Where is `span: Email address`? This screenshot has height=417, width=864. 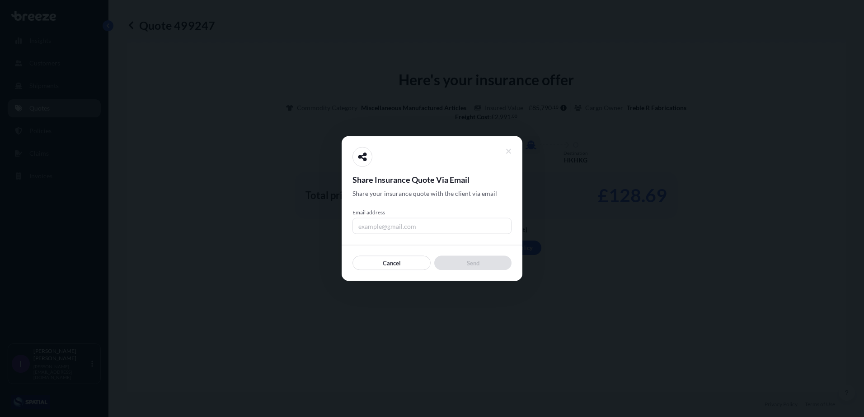
span: Email address is located at coordinates (432, 213).